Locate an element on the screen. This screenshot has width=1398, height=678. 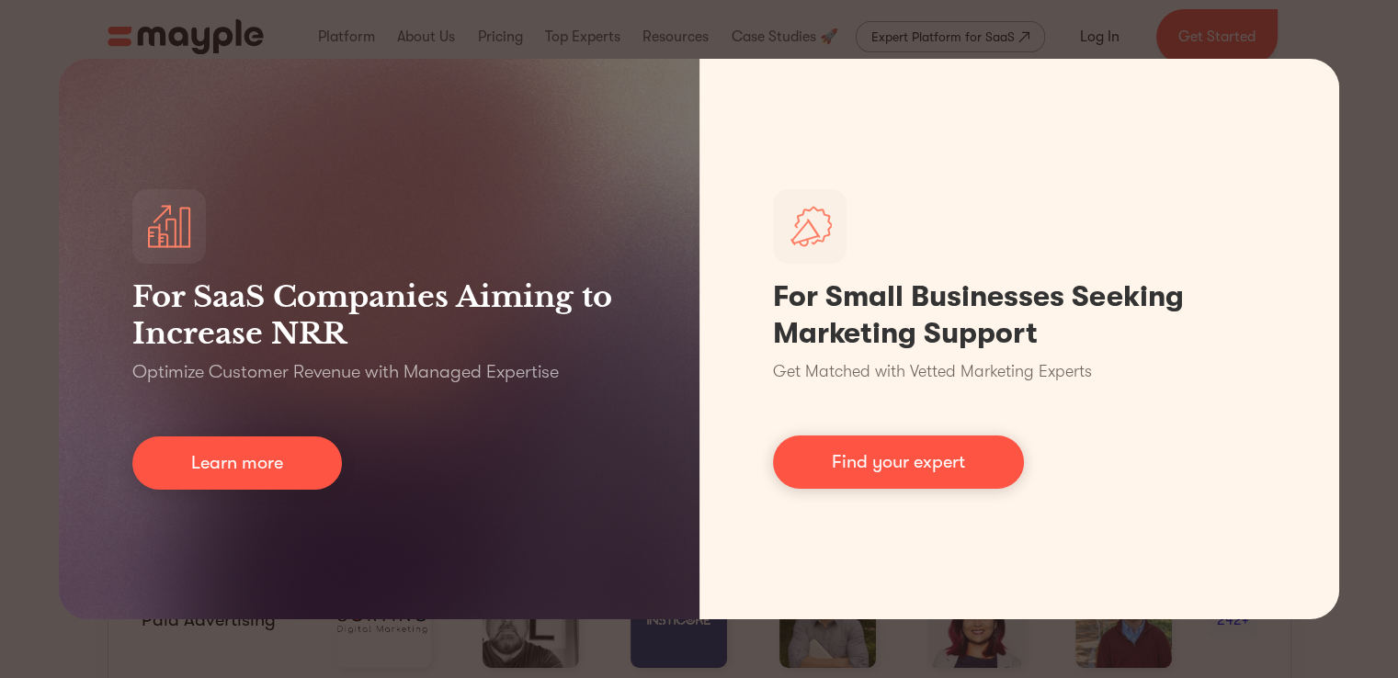
p: Get Matched with Vetted Marketing Experts is located at coordinates (932, 371).